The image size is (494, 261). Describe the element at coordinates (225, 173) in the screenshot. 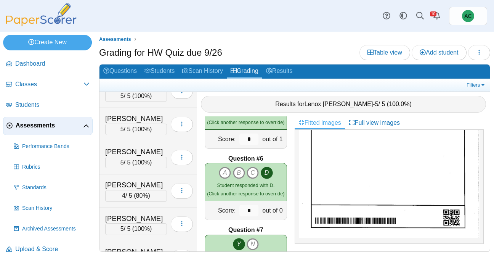

I see `i: A` at that location.